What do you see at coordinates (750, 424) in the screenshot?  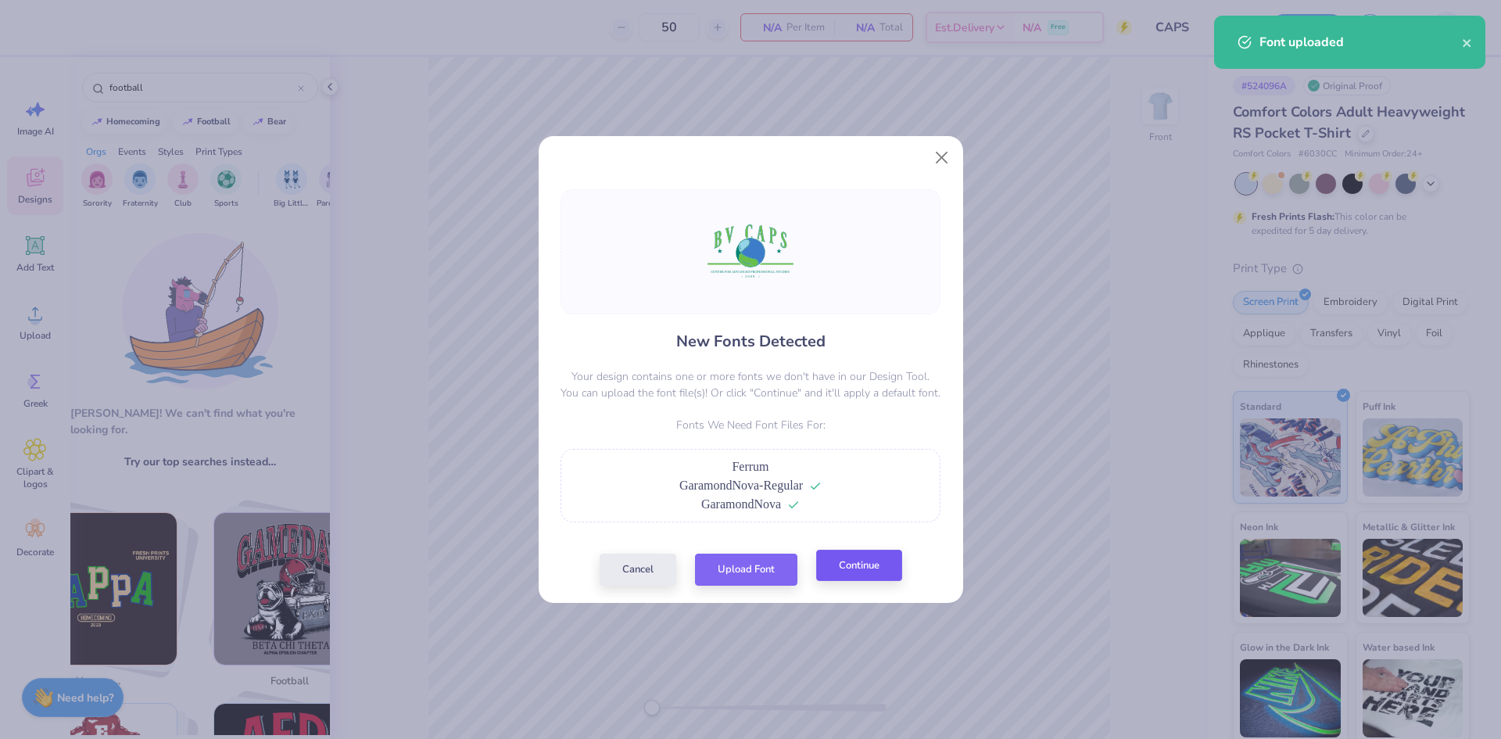 I see `p: Fonts We Need Font Files For:` at bounding box center [750, 424].